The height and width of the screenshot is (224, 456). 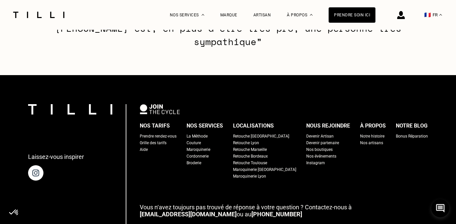 What do you see at coordinates (323, 143) in the screenshot?
I see `a: Devenir partenaire` at bounding box center [323, 143].